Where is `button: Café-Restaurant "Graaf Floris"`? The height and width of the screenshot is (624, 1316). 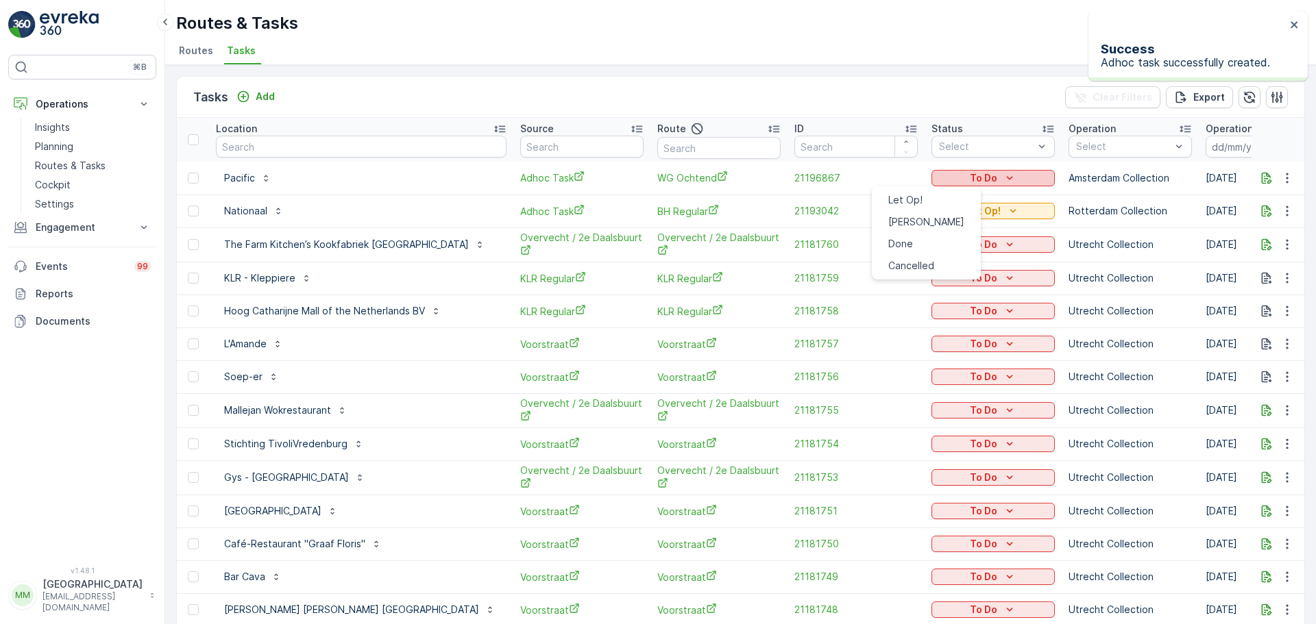
button: Café-Restaurant "Graaf Floris" is located at coordinates (303, 544).